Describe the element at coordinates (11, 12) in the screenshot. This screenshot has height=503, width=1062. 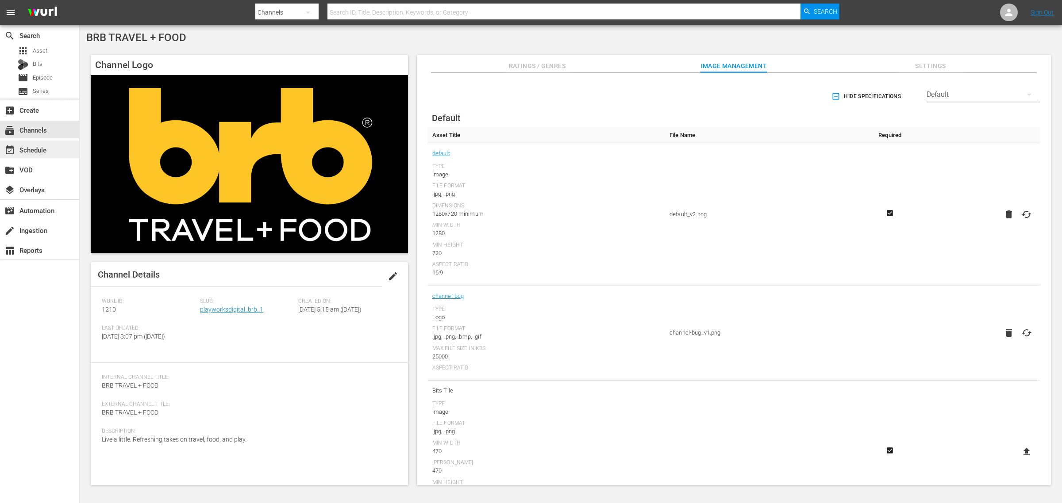
I see `span: menu` at that location.